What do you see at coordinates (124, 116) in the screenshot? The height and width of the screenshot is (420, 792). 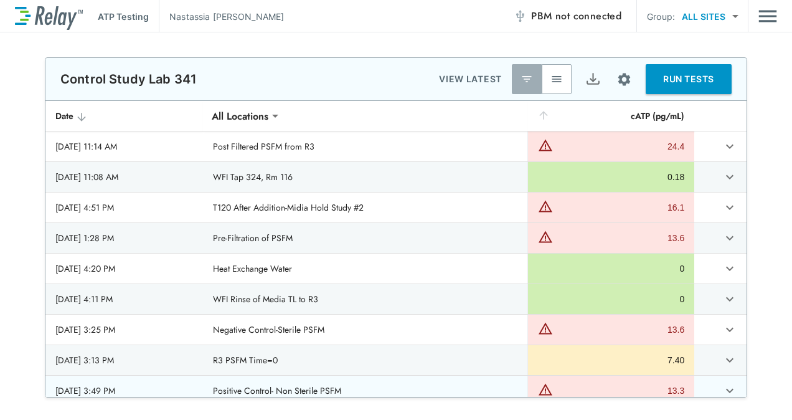 I see `th: Date` at bounding box center [124, 116].